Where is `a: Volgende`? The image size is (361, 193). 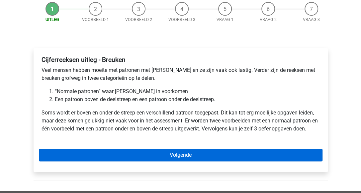 a: Volgende is located at coordinates (181, 155).